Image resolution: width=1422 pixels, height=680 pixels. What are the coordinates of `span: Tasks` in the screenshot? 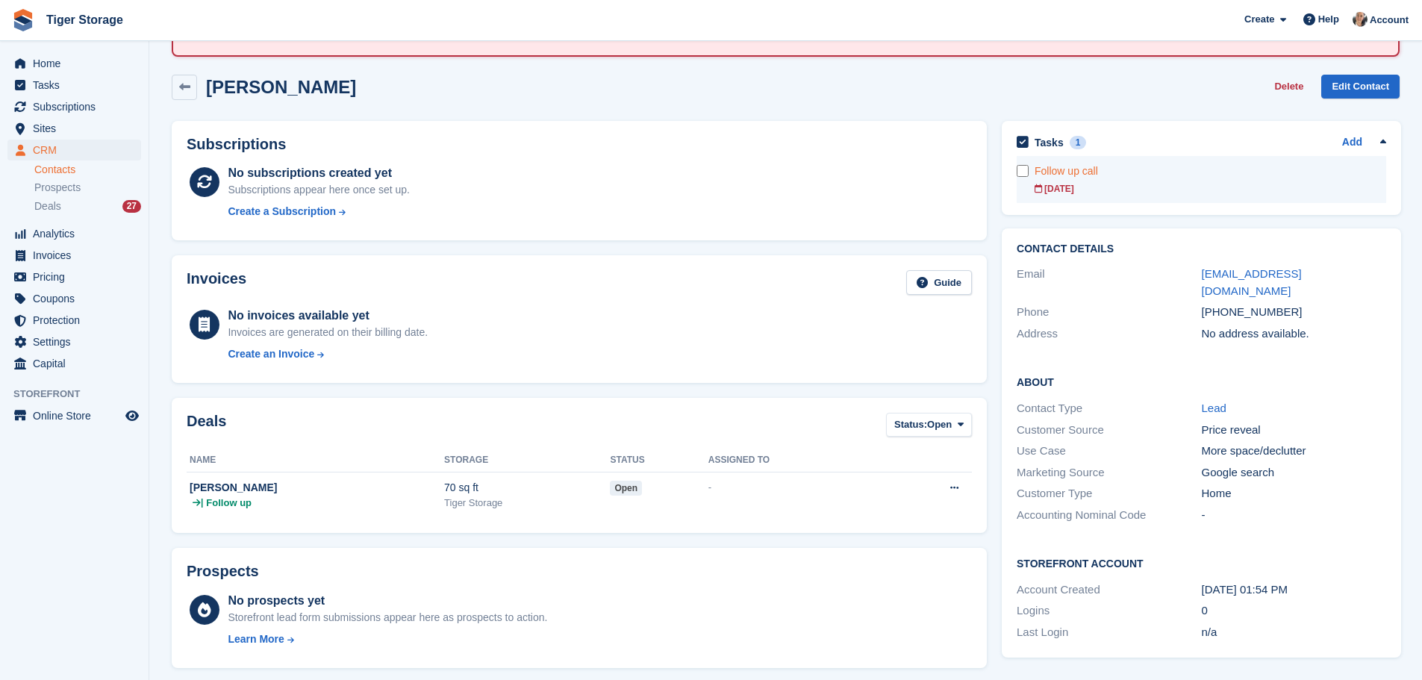 It's located at (78, 85).